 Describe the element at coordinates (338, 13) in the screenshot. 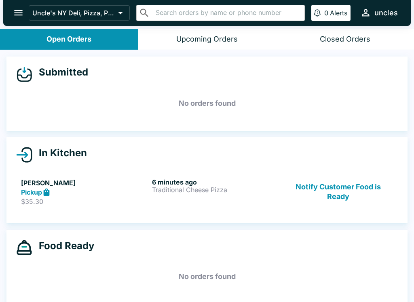

I see `p: Alerts` at that location.